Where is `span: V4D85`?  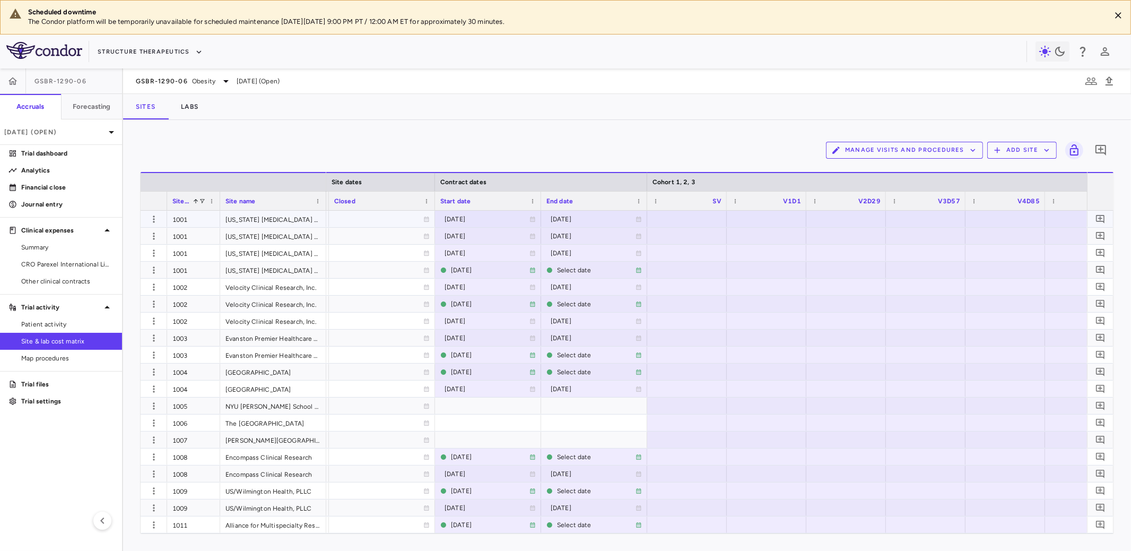 span: V4D85 is located at coordinates (1029, 201).